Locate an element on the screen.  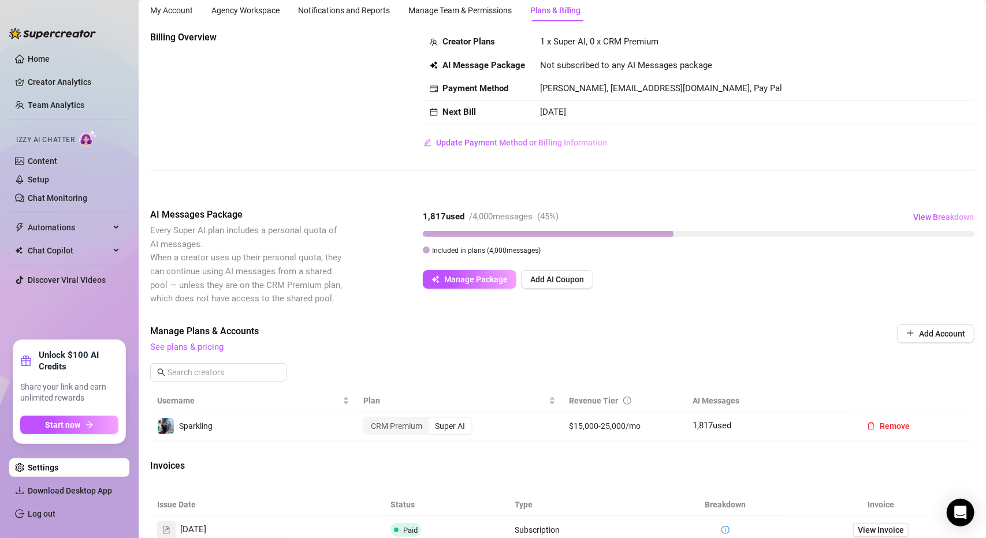
button: Start nowarrow-right is located at coordinates (69, 425).